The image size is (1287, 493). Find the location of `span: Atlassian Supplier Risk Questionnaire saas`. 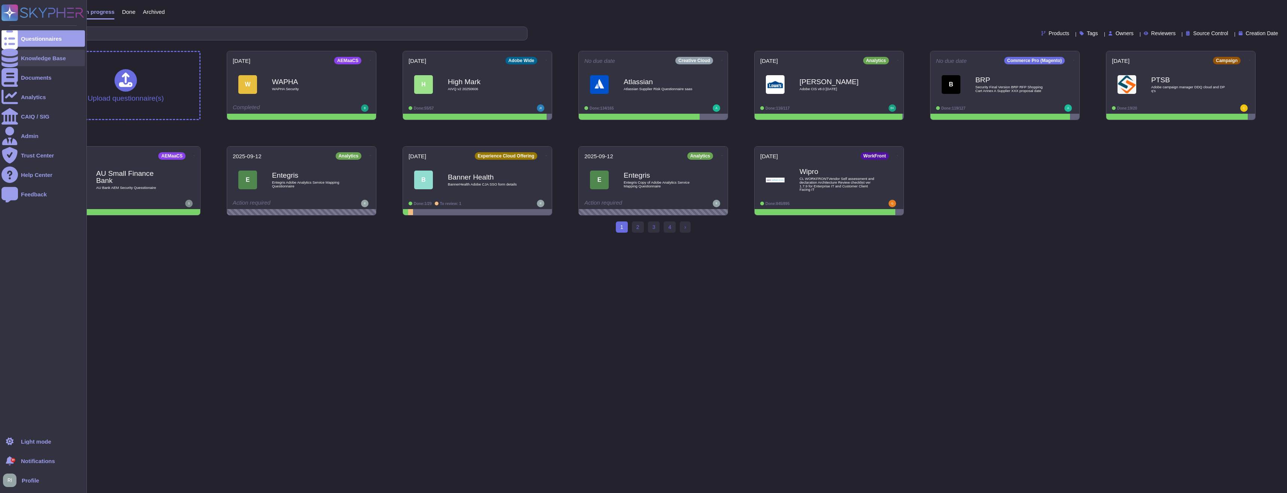

span: Atlassian Supplier Risk Questionnaire saas is located at coordinates (661, 89).